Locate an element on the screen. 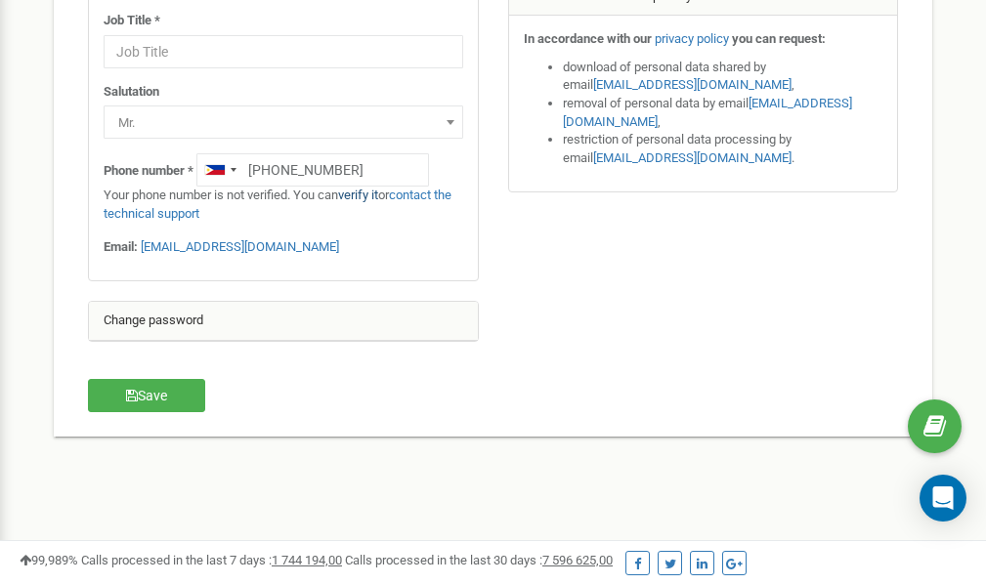  div: Open Intercom Messenger is located at coordinates (943, 498).